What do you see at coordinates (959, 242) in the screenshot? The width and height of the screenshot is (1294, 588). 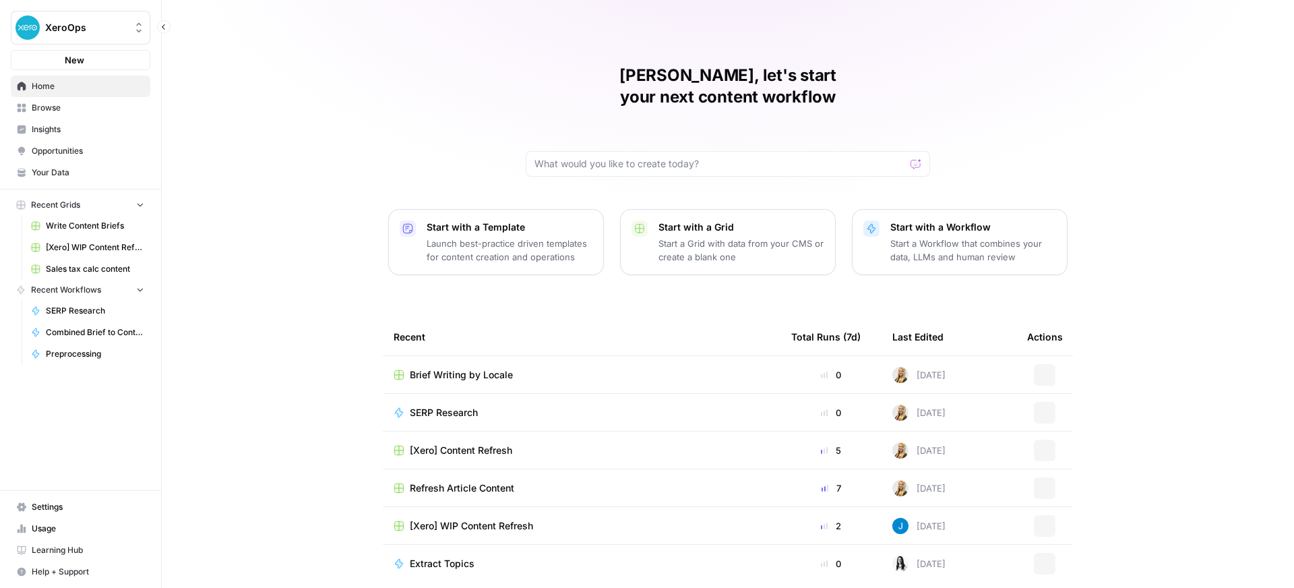 I see `button: Start with a WorkflowStart a Workflow that combines your data, LLMs and human review` at bounding box center [959, 242].